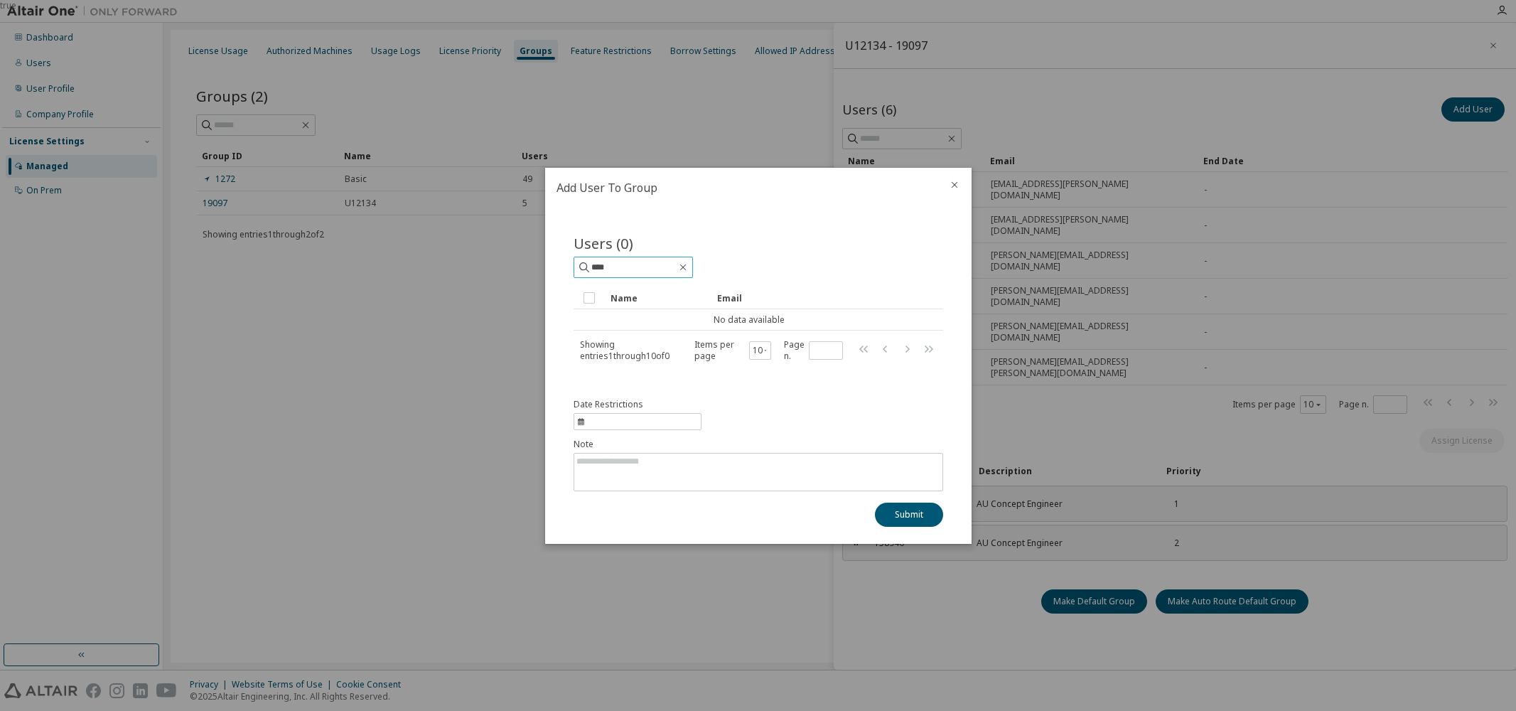 This screenshot has width=1516, height=711. Describe the element at coordinates (955, 185) in the screenshot. I see `button: close` at that location.